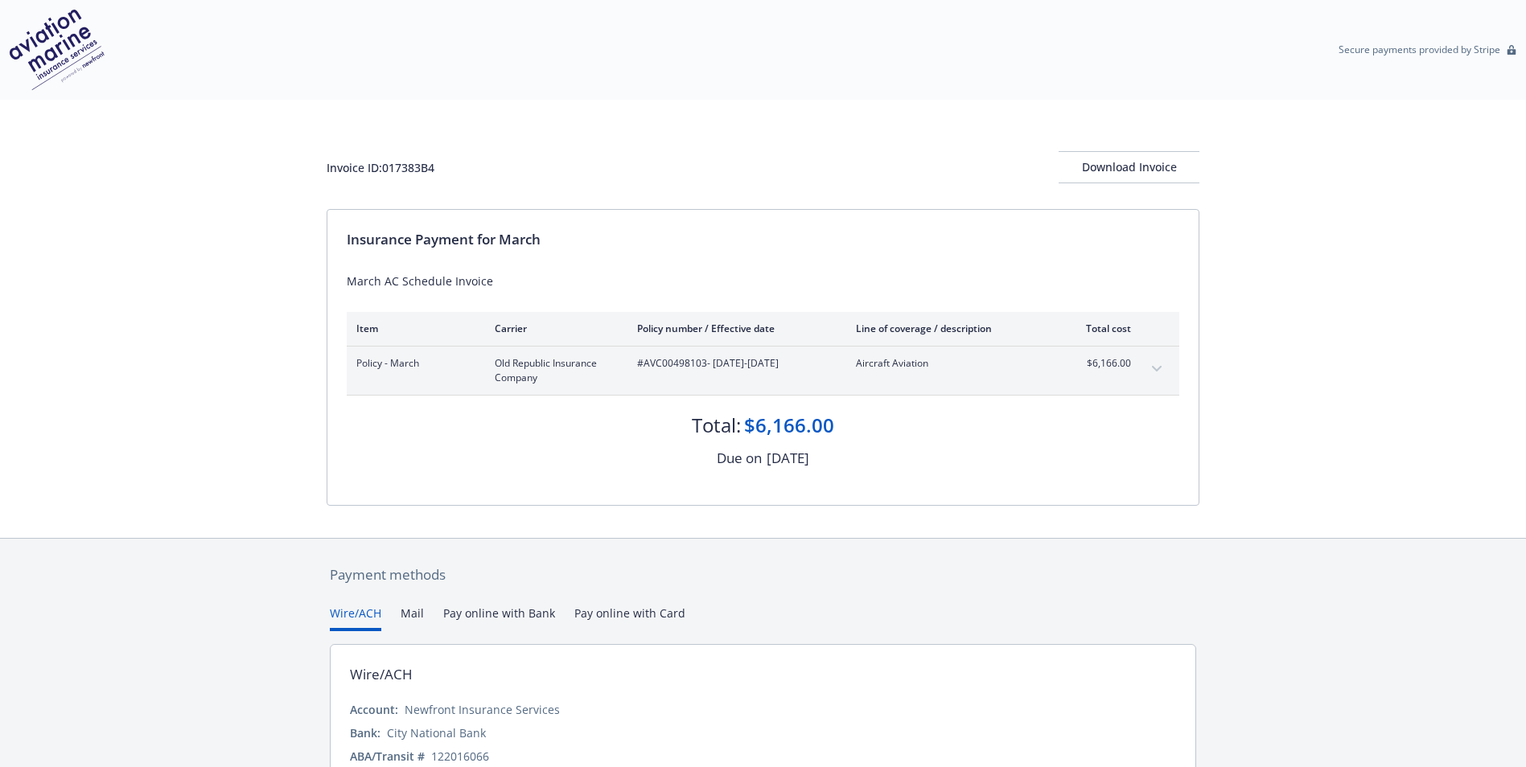 The image size is (1526, 767). Describe the element at coordinates (356, 618) in the screenshot. I see `button: Wire/ACH` at that location.